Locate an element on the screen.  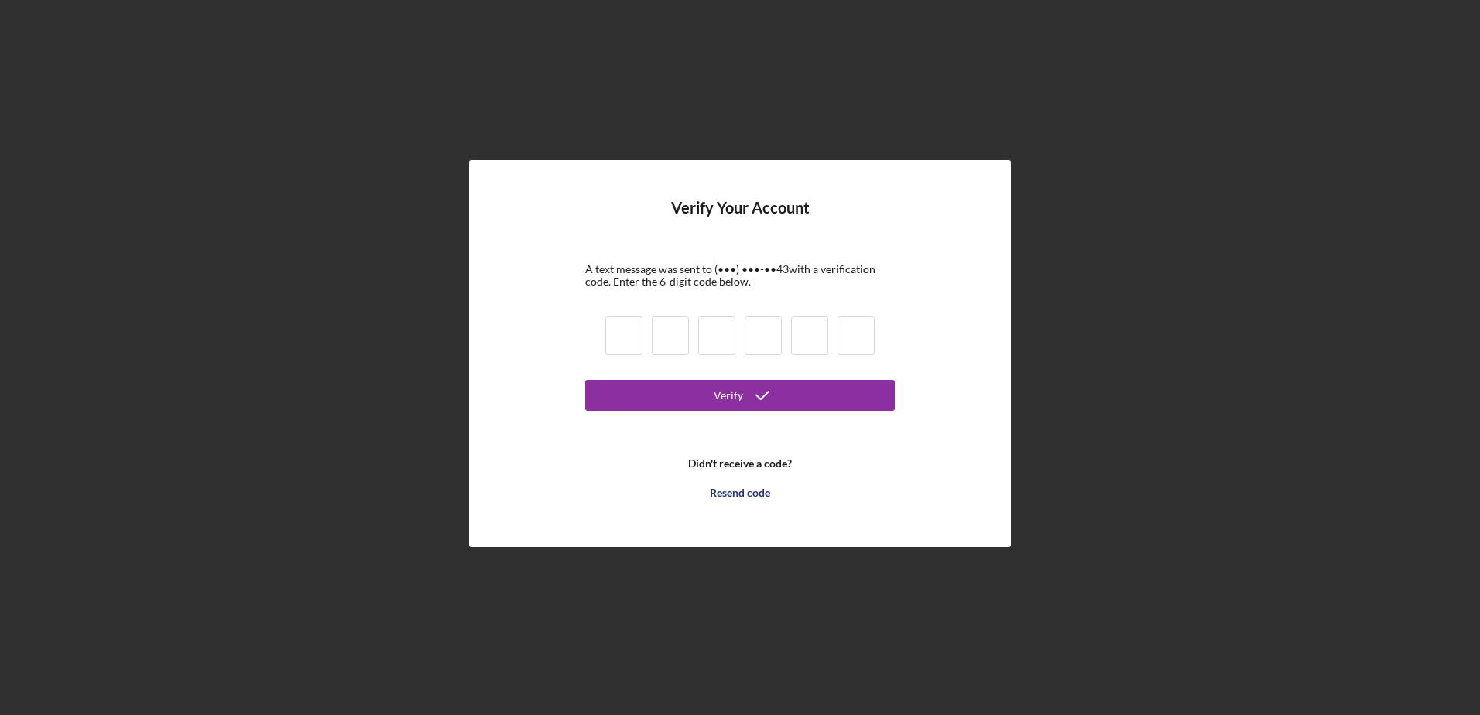
div: Resend code is located at coordinates (740, 493).